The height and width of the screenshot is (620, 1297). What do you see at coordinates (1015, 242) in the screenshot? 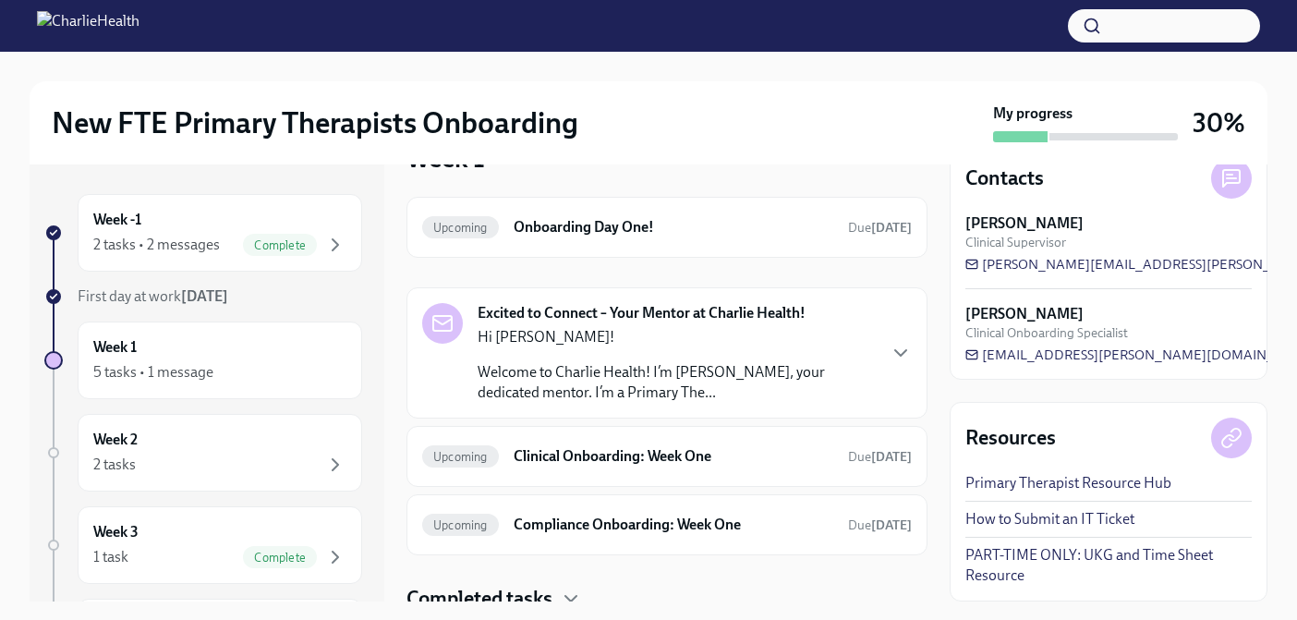
I see `span: Clinical Supervisor` at bounding box center [1015, 242].